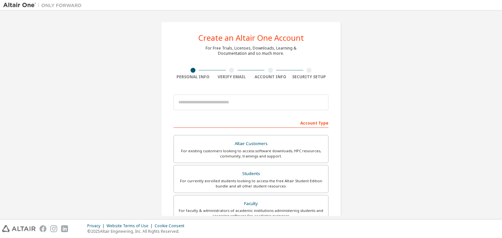  What do you see at coordinates (232, 77) in the screenshot?
I see `div: Verify Email` at bounding box center [232, 77].